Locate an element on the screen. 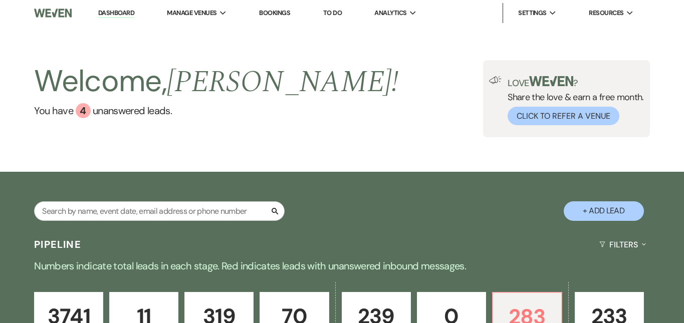  p: Love ? is located at coordinates (576, 82).